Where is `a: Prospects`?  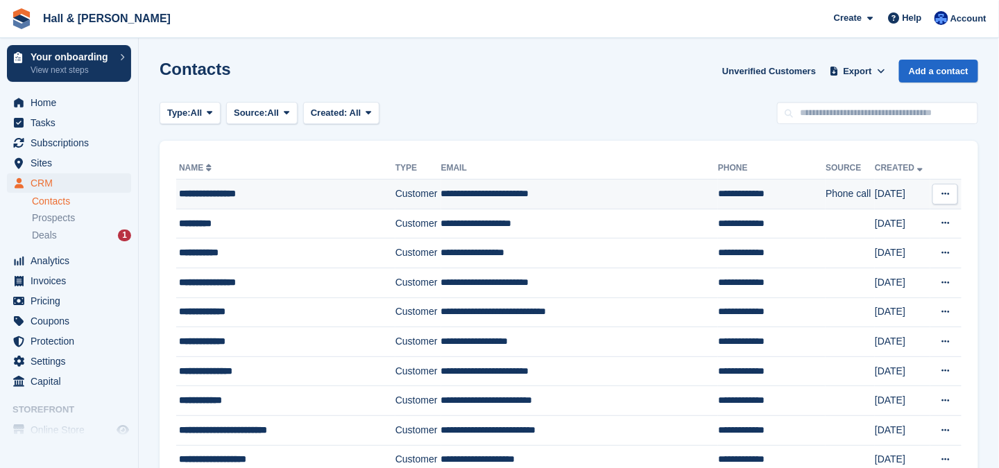 a: Prospects is located at coordinates (81, 218).